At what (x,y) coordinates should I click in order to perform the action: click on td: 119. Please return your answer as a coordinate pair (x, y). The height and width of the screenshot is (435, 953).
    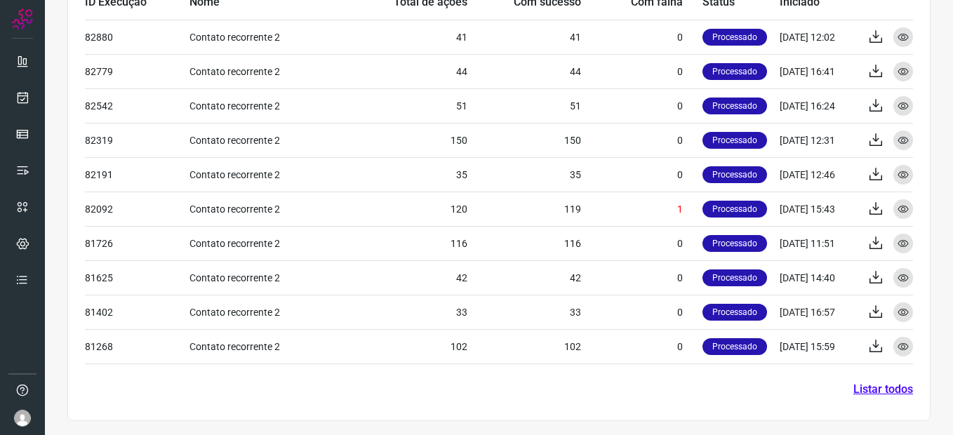
    Looking at the image, I should click on (524, 208).